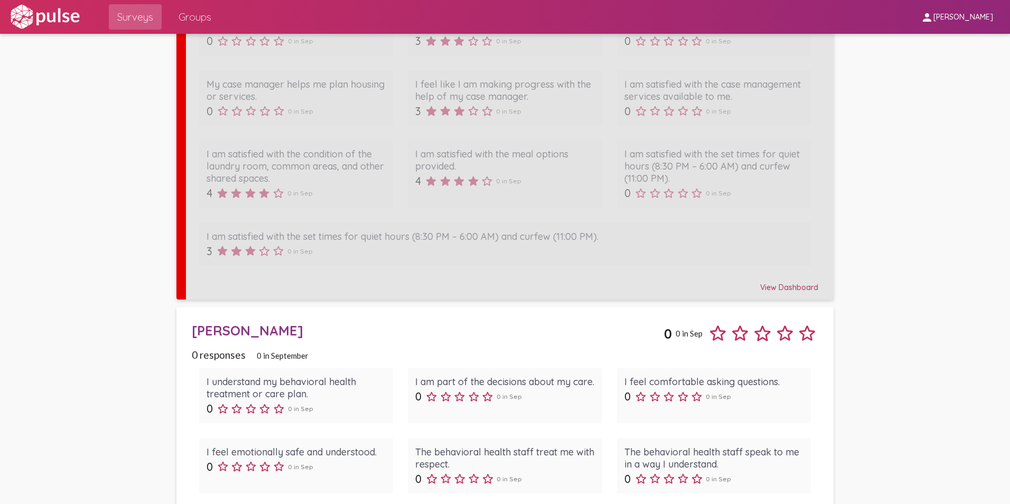 The width and height of the screenshot is (1010, 504). What do you see at coordinates (296, 452) in the screenshot?
I see `div: I feel emotionally safe and understood.` at bounding box center [296, 452].